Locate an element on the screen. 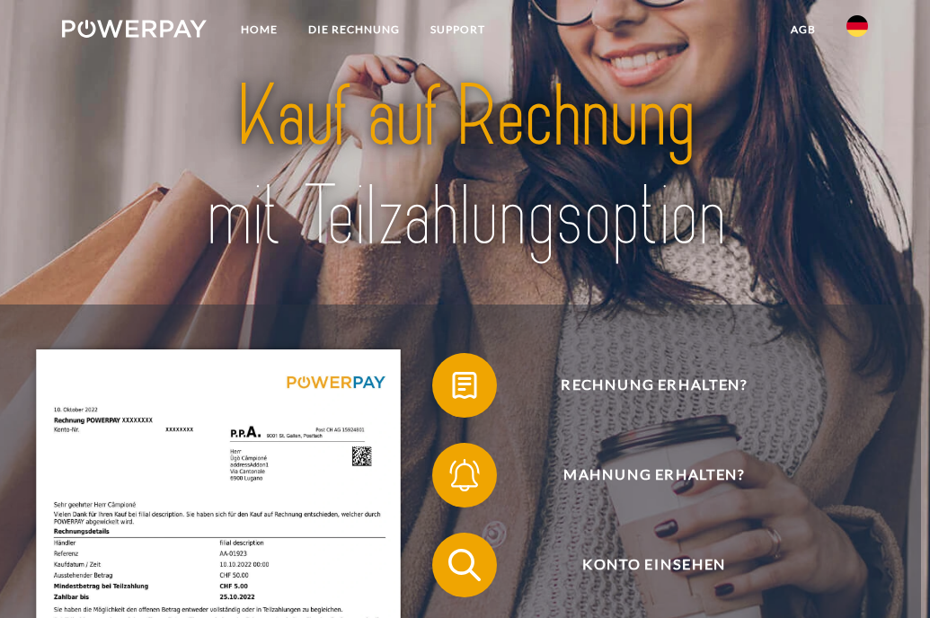 Image resolution: width=930 pixels, height=618 pixels. a: Konto einsehen is located at coordinates (643, 565).